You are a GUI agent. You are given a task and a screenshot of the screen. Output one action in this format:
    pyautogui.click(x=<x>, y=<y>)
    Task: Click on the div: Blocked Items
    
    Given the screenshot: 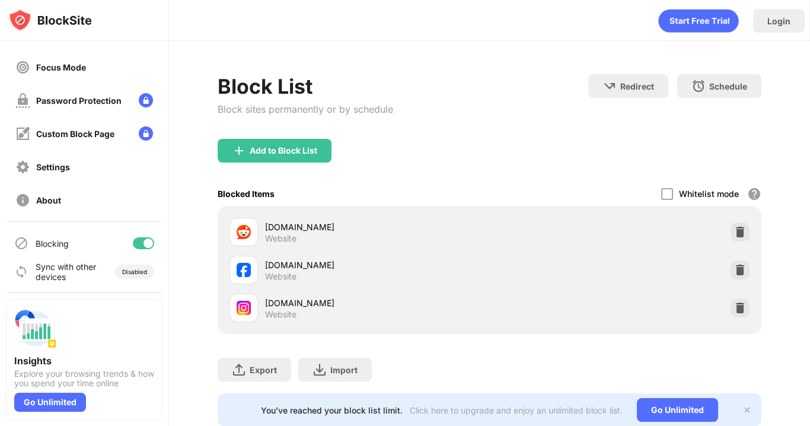 What is the action you would take?
    pyautogui.click(x=246, y=193)
    